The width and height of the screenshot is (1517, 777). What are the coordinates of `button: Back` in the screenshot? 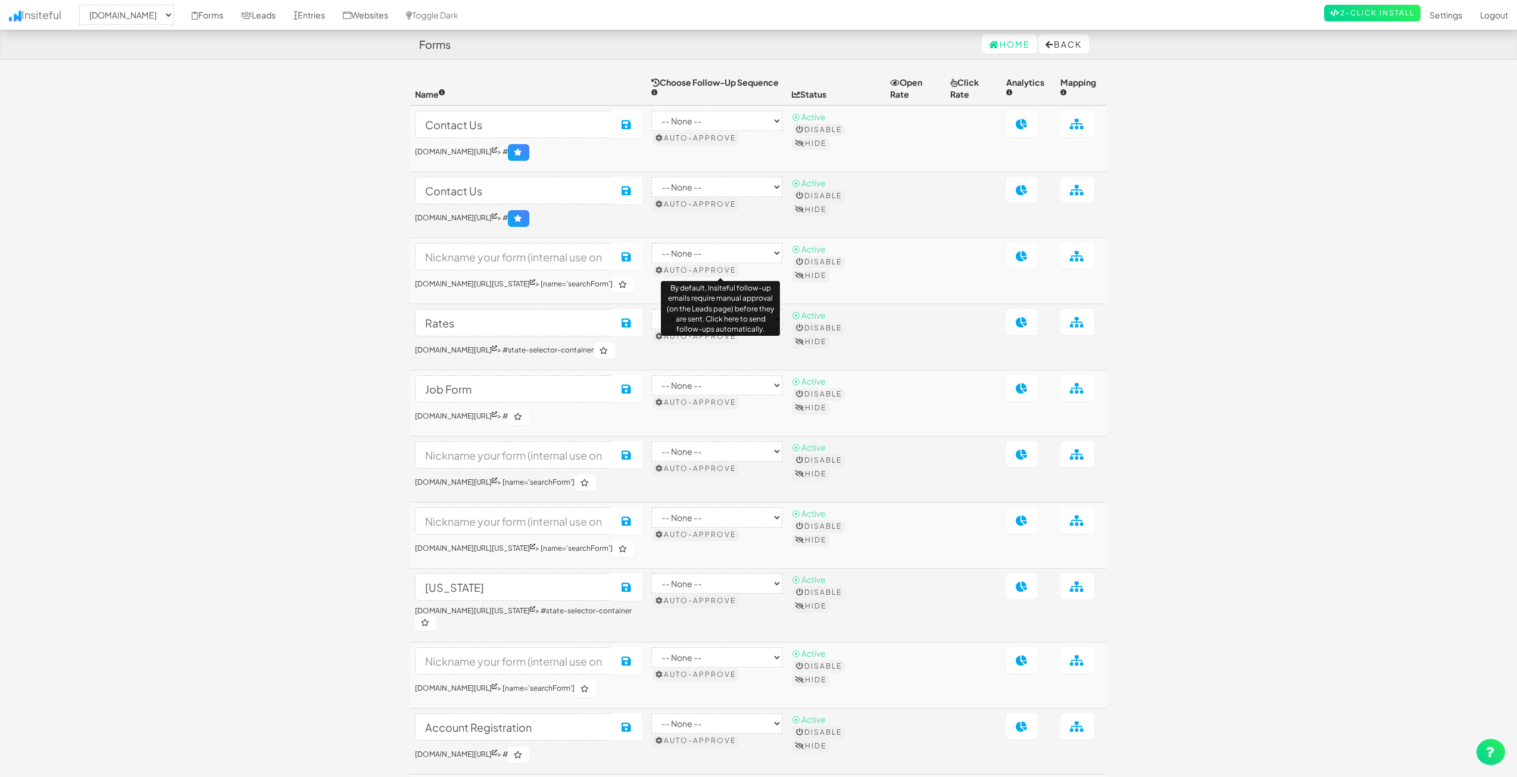 It's located at (1063, 44).